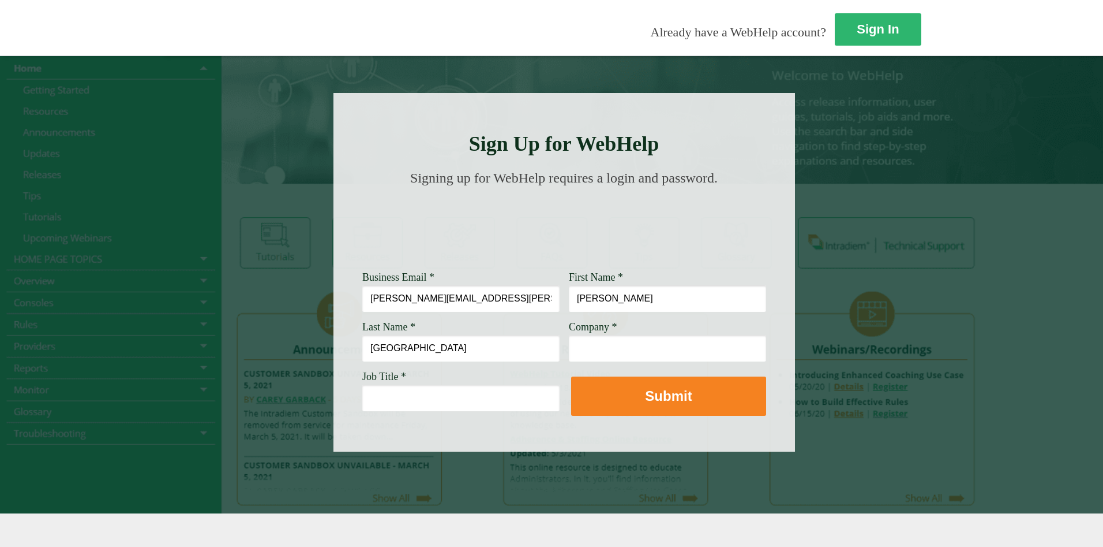  What do you see at coordinates (596, 277) in the screenshot?
I see `span: First Name *` at bounding box center [596, 277].